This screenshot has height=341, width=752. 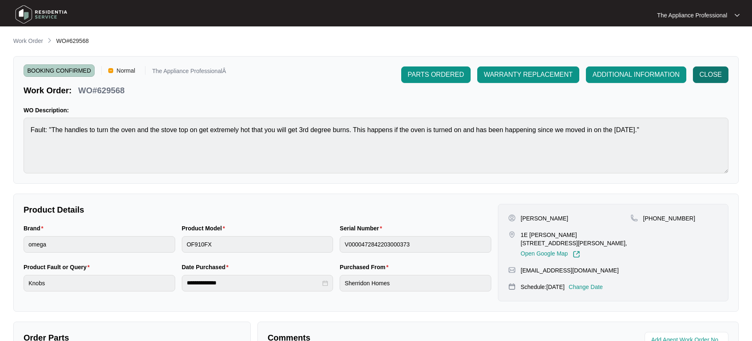 I want to click on p: WO Description:, so click(x=376, y=110).